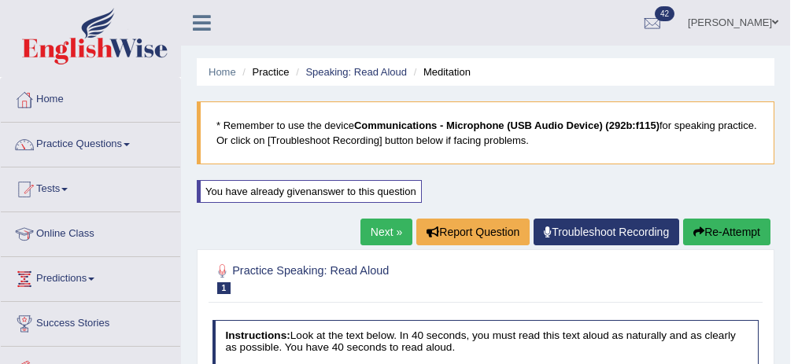 This screenshot has width=798, height=364. I want to click on a: Practice Questions, so click(90, 142).